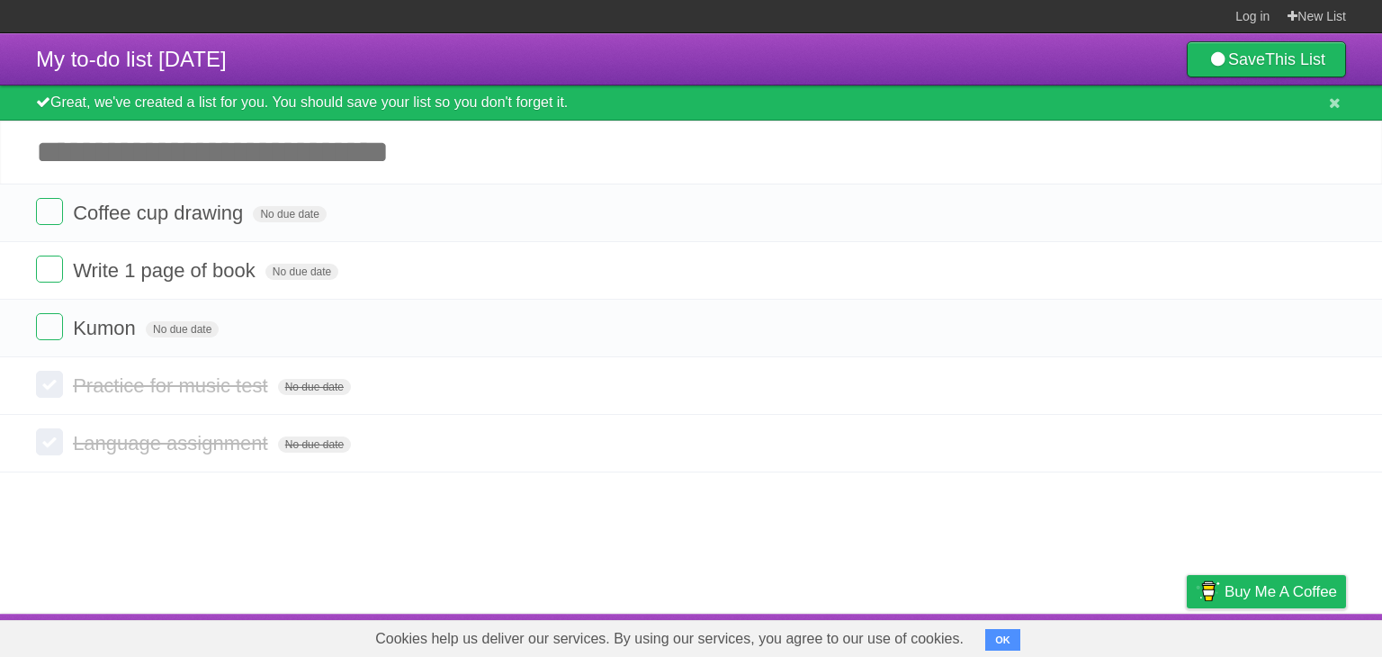 This screenshot has width=1382, height=657. Describe the element at coordinates (1280, 591) in the screenshot. I see `span: Buy me a coffee` at that location.